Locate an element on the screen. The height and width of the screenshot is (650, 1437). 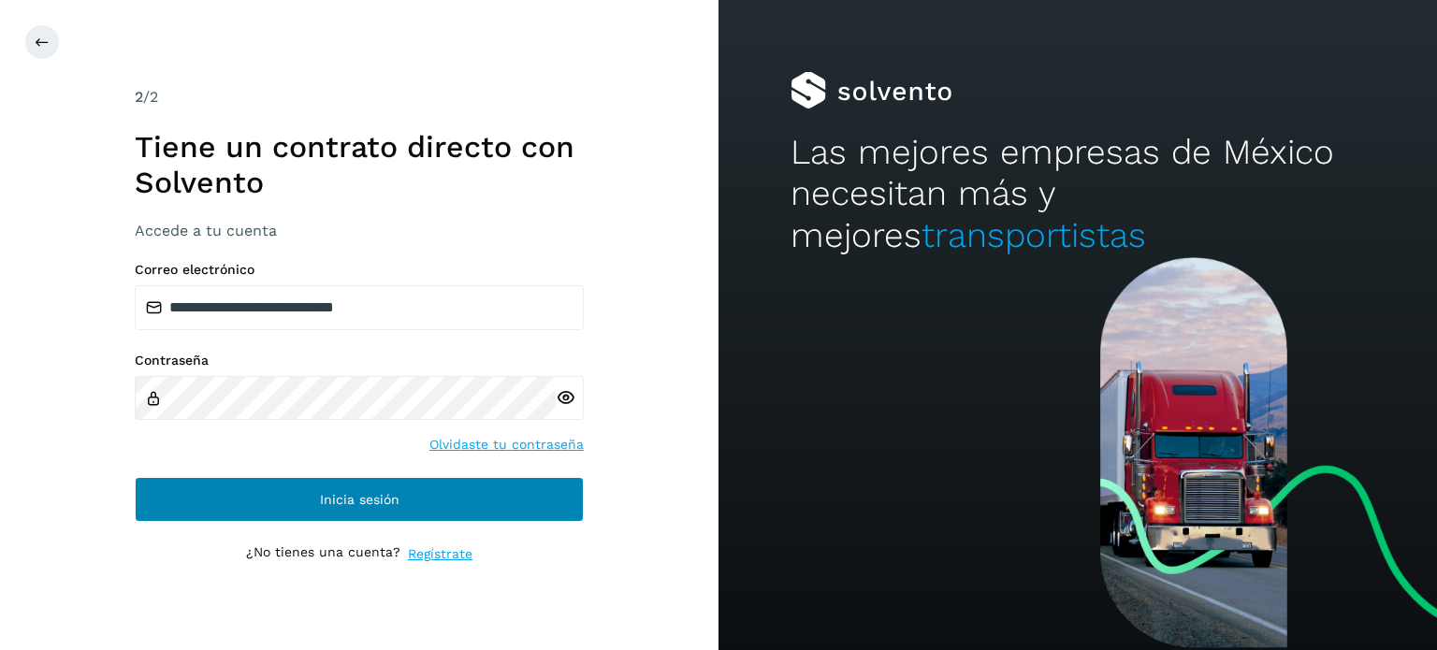
div: /2 is located at coordinates (359, 97).